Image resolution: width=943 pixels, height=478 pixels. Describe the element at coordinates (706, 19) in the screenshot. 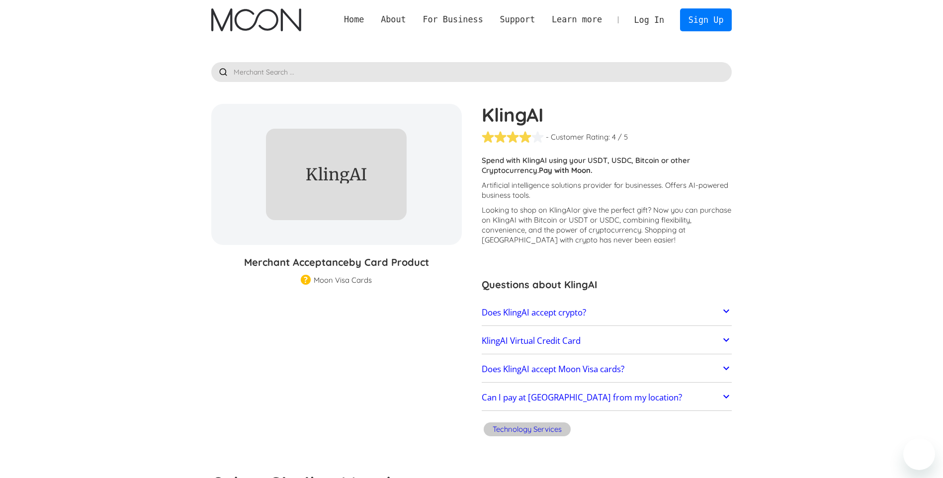

I see `a: Sign Up` at that location.